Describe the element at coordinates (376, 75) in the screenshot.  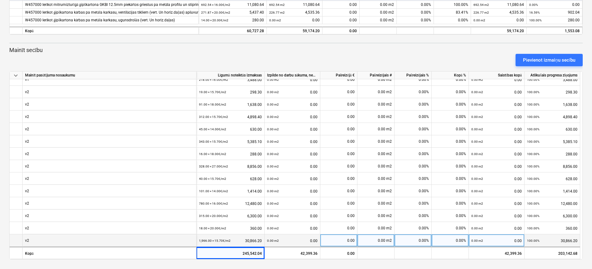
I see `div: Pašreizējais #` at that location.